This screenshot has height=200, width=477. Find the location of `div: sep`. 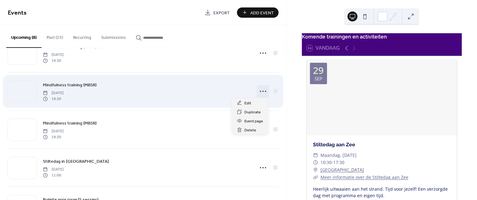

div: sep is located at coordinates (319, 79).